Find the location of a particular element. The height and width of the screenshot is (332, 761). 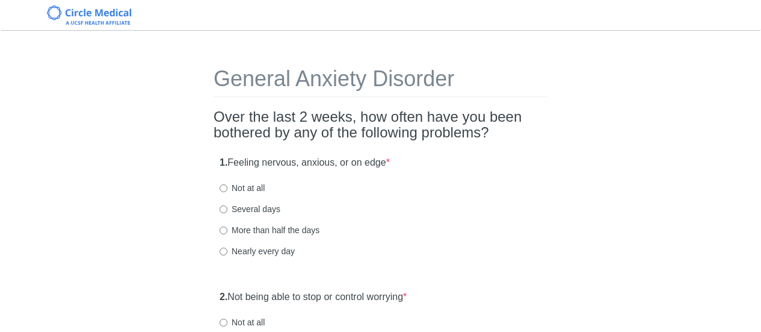

strong: 2. is located at coordinates (223, 296).